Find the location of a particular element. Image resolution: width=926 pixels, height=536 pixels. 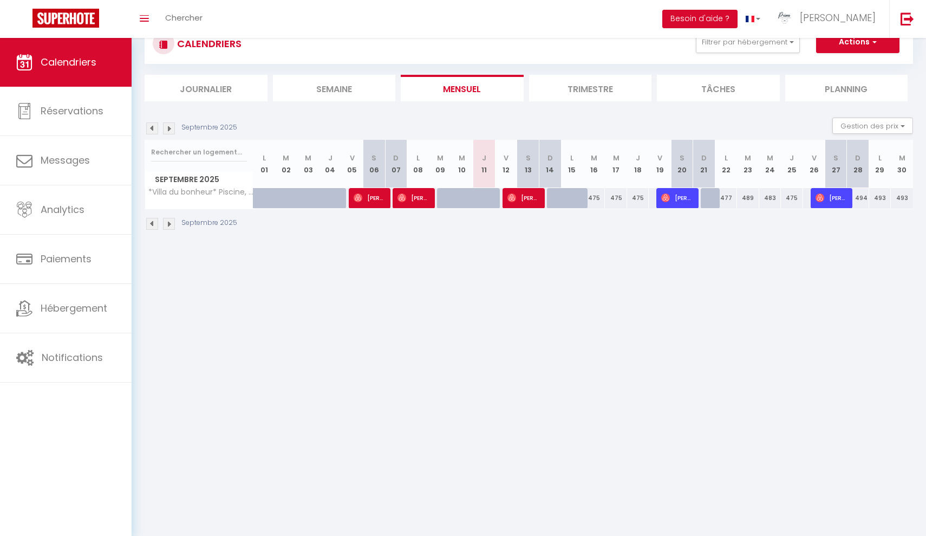

th: 19 is located at coordinates (660, 164).